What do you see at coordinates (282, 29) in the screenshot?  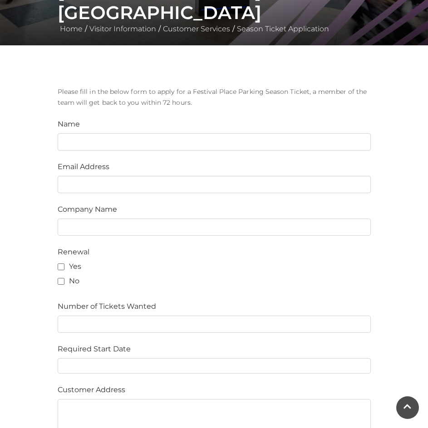 I see `a: Season Ticket Application` at bounding box center [282, 29].